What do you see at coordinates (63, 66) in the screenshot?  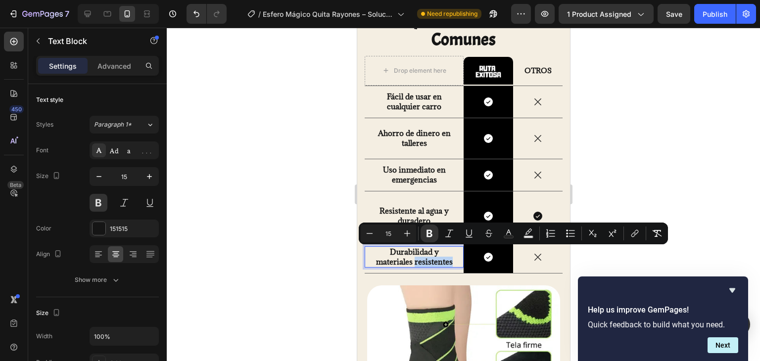 I see `p: Settings` at bounding box center [63, 66].